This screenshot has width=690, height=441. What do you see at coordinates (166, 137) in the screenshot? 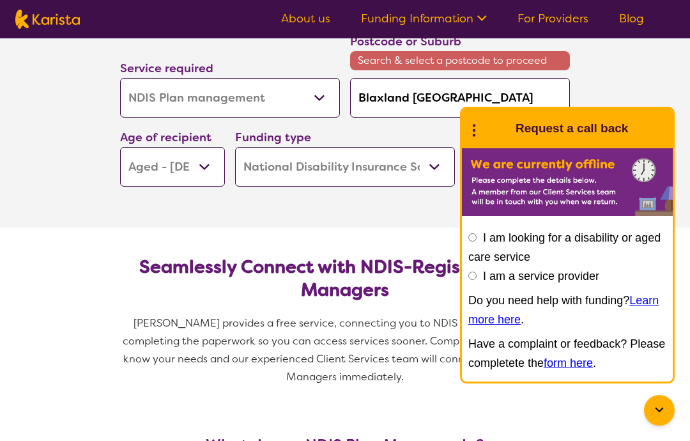
I see `label: Age of recipient` at bounding box center [166, 137].